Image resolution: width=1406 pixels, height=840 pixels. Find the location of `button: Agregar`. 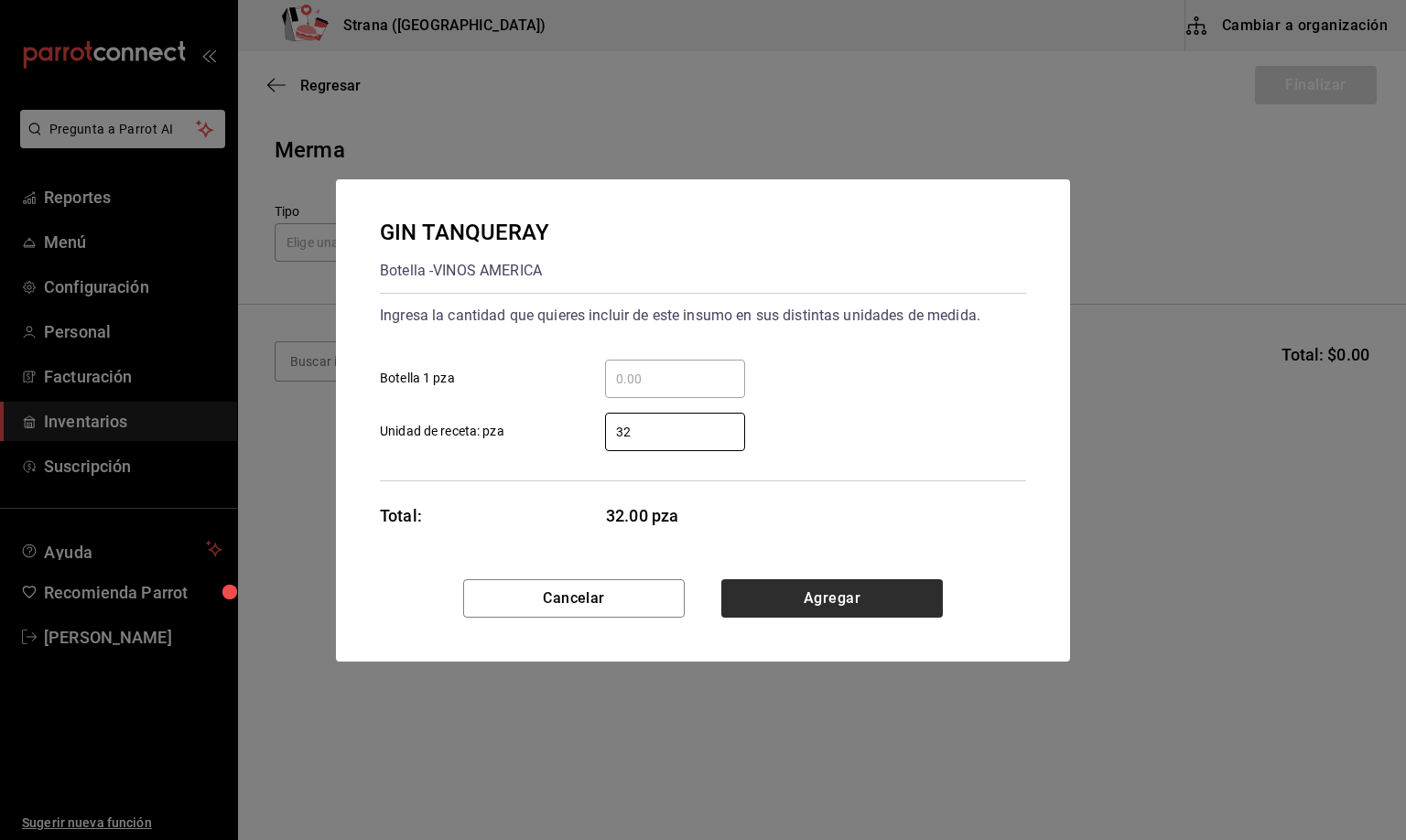

button: Agregar is located at coordinates (832, 598).